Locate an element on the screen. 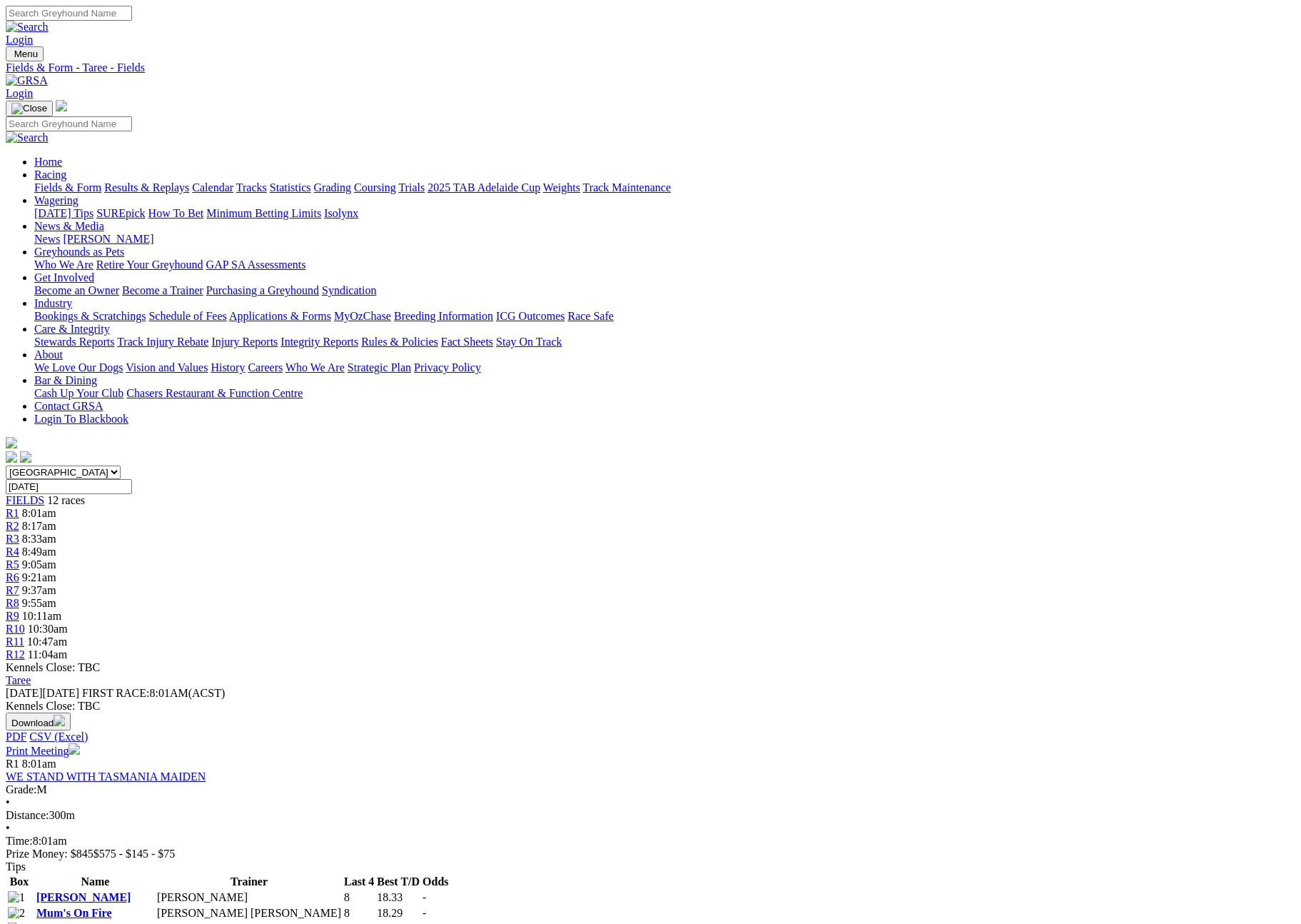 Image resolution: width=1301 pixels, height=924 pixels. a: SUREpick is located at coordinates (121, 213).